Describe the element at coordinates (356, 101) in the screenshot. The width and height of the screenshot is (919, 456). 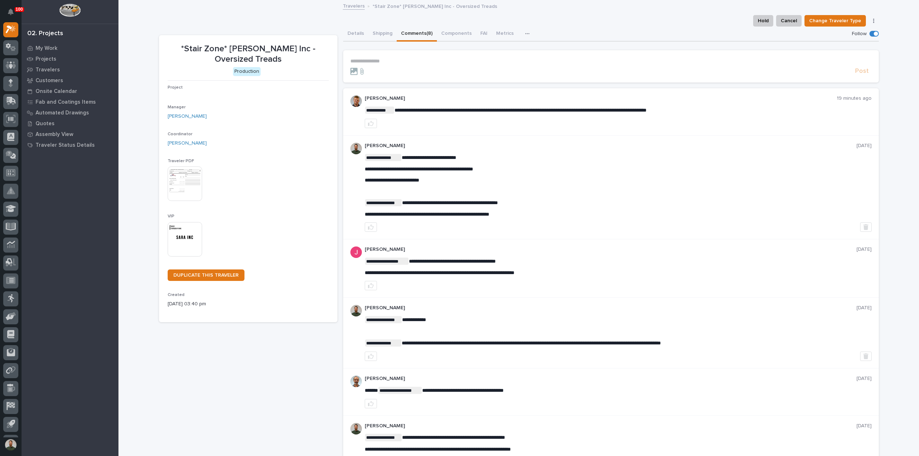
I see `img: AOh14Gijbd6eejXF32J59GfCOuyvh5OjNDKoIp8XuOuX=s96-c` at that location.